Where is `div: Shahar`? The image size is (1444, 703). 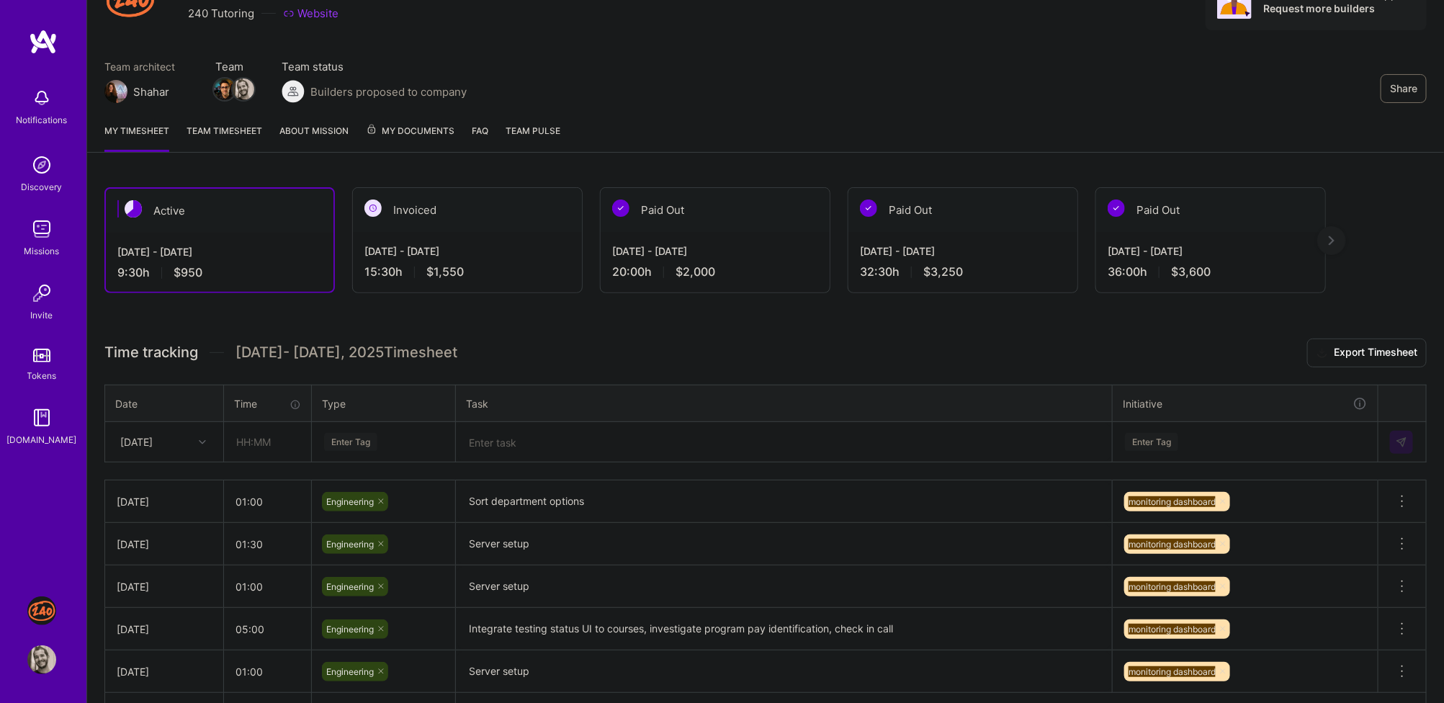
div: Shahar is located at coordinates (151, 91).